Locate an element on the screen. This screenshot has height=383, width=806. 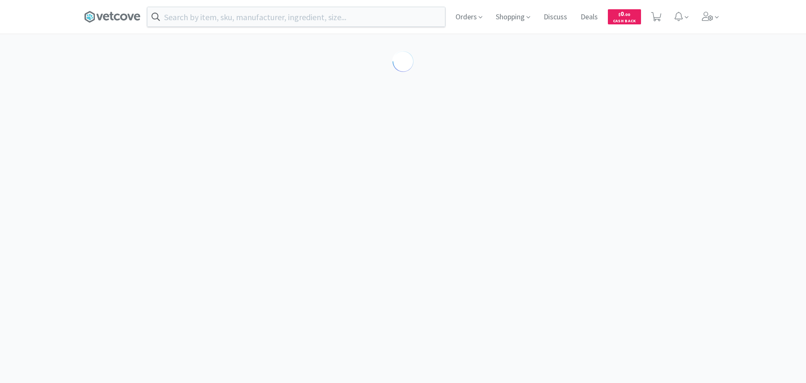
span: . 00 is located at coordinates (627, 14).